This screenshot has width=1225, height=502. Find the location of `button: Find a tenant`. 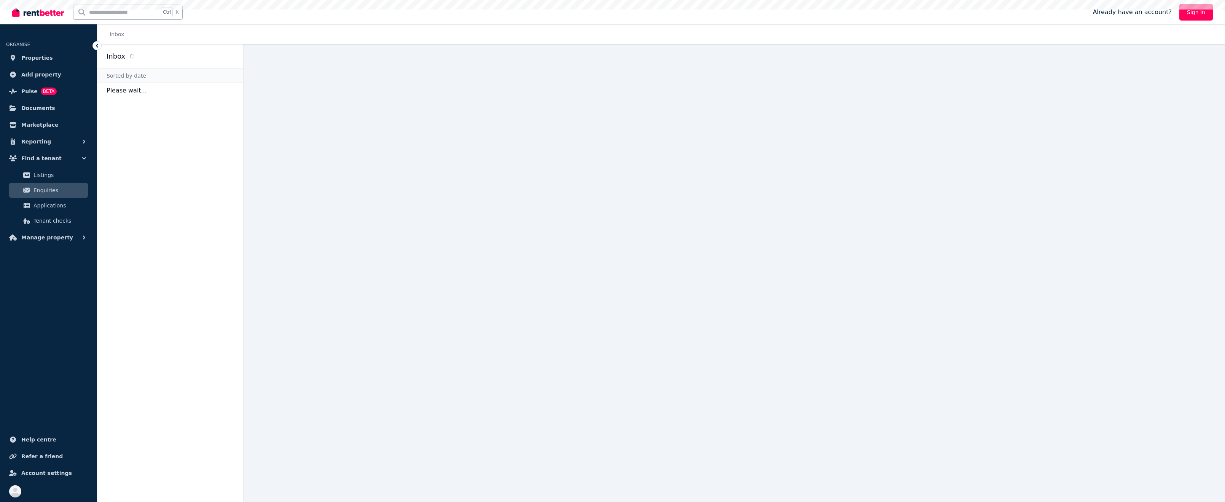

button: Find a tenant is located at coordinates (48, 158).